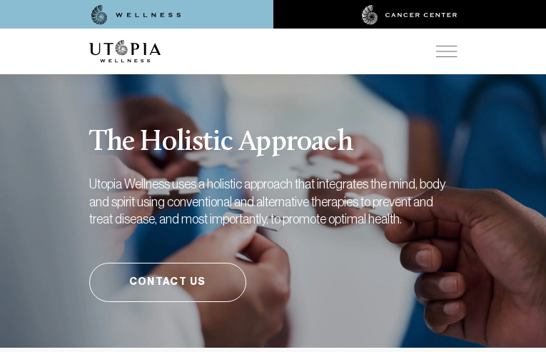 The image size is (546, 352). Describe the element at coordinates (168, 282) in the screenshot. I see `a: Contact Us` at that location.